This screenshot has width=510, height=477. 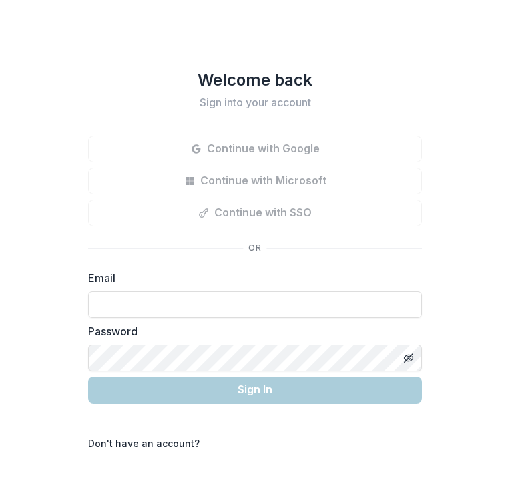 I want to click on button: Continue with Microsoft, so click(x=255, y=181).